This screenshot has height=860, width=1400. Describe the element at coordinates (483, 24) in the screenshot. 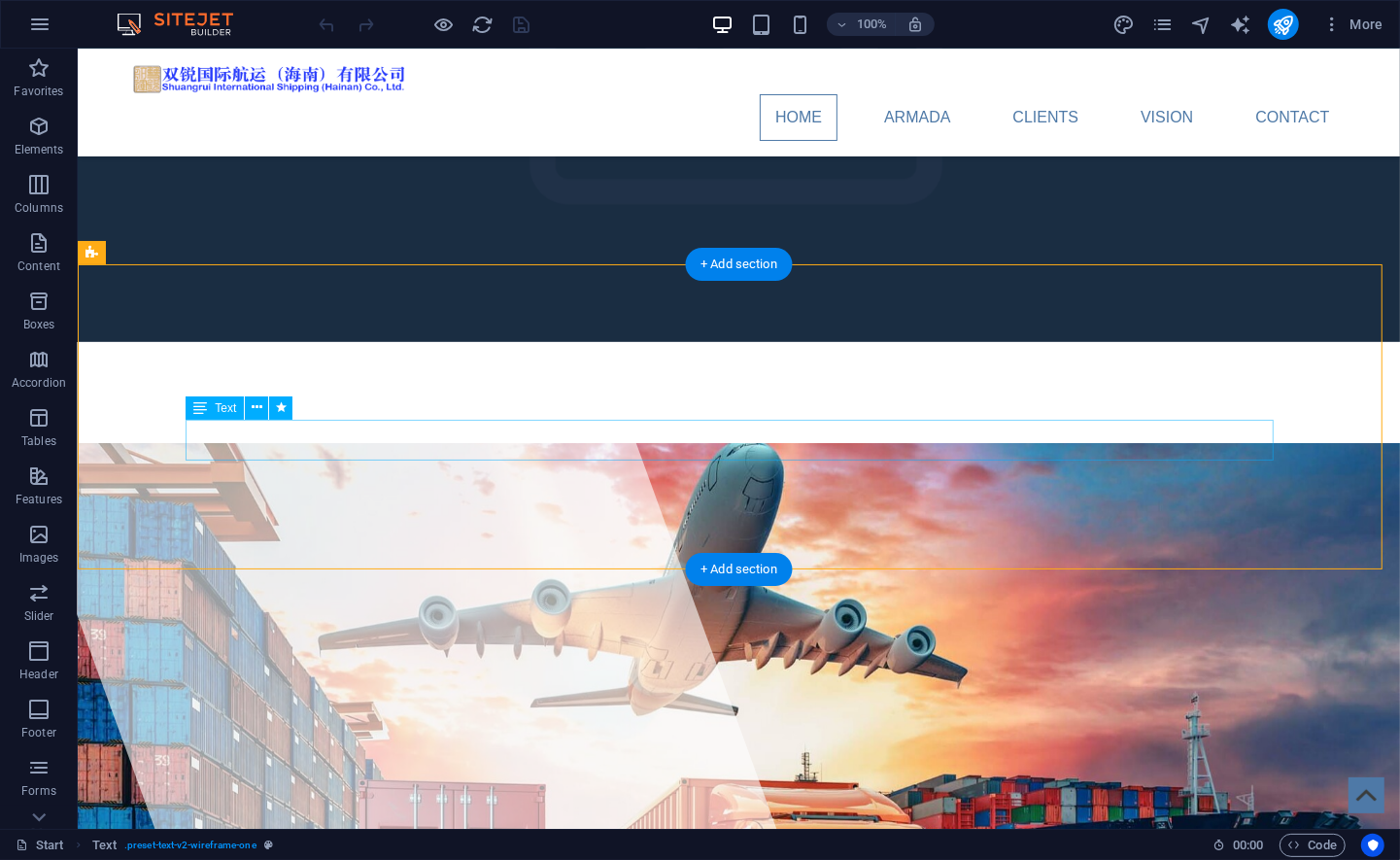

I see `button: reload` at that location.